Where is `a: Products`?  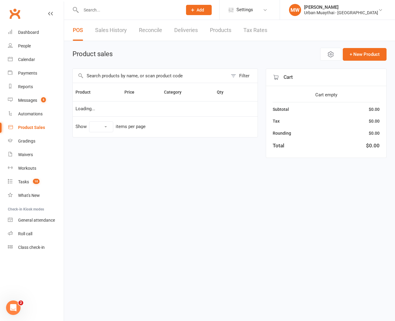 a: Products is located at coordinates (221, 30).